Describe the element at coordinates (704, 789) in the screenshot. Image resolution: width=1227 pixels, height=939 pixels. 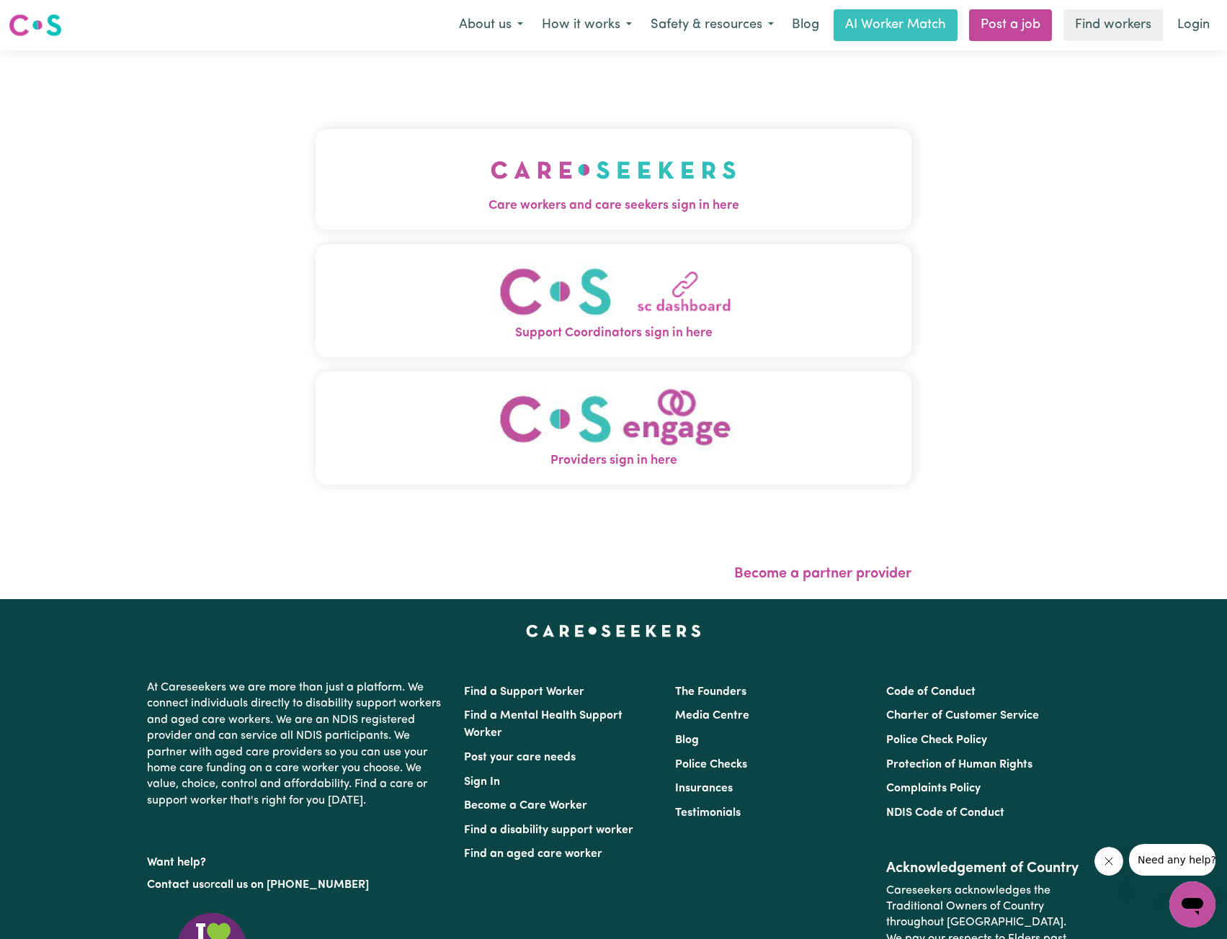
I see `a: Insurances` at that location.